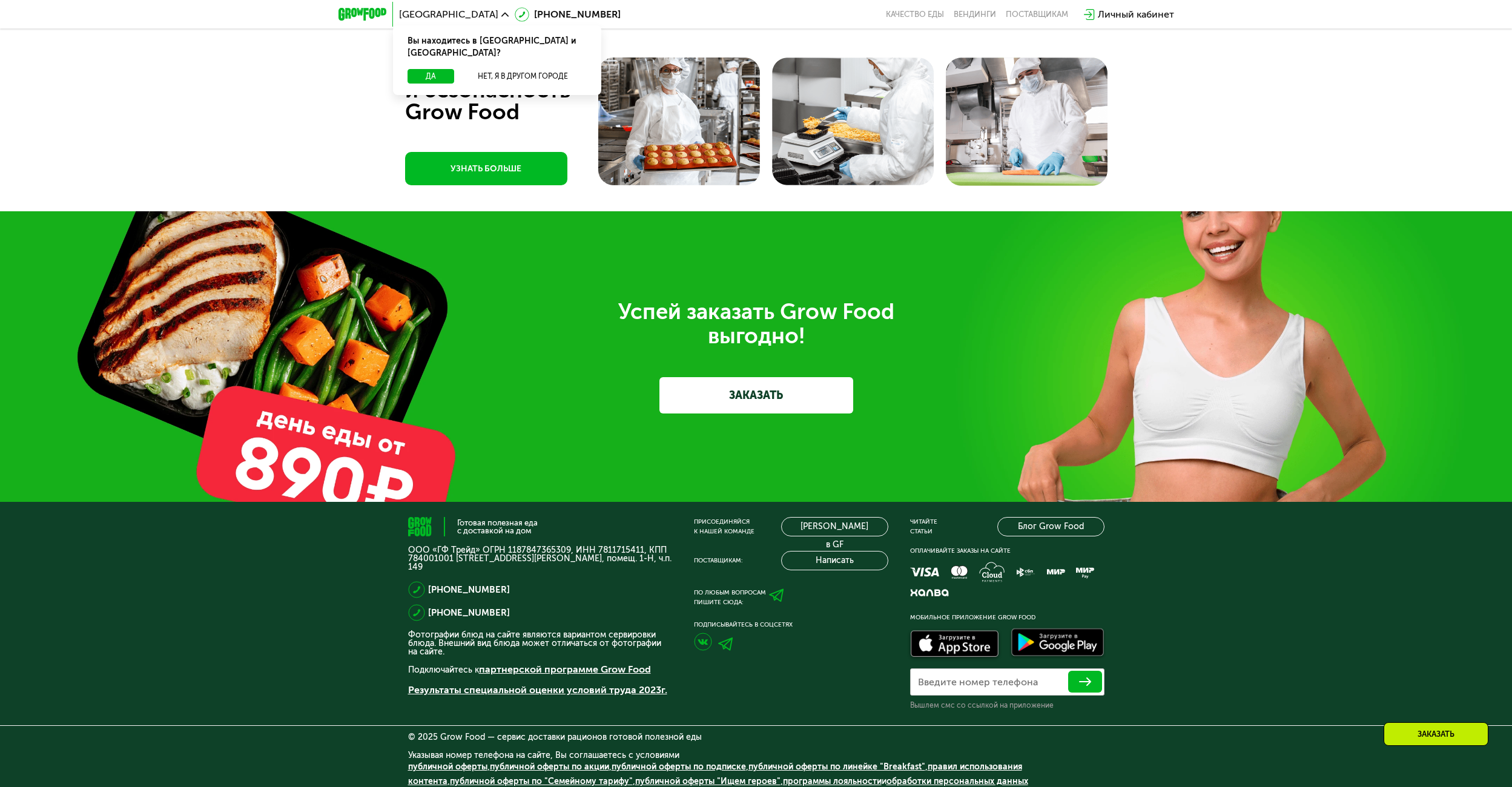 The height and width of the screenshot is (787, 1512). What do you see at coordinates (718, 561) in the screenshot?
I see `div: Поставщикам:` at bounding box center [718, 561].